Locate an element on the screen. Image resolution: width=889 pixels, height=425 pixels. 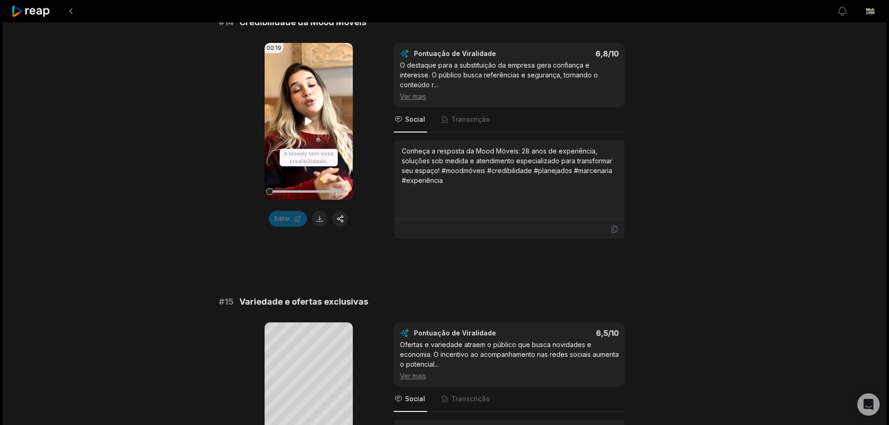
font: O destaque para a substituição da empresa gera confiança e interesse. O público busca referências... is located at coordinates (499, 75).